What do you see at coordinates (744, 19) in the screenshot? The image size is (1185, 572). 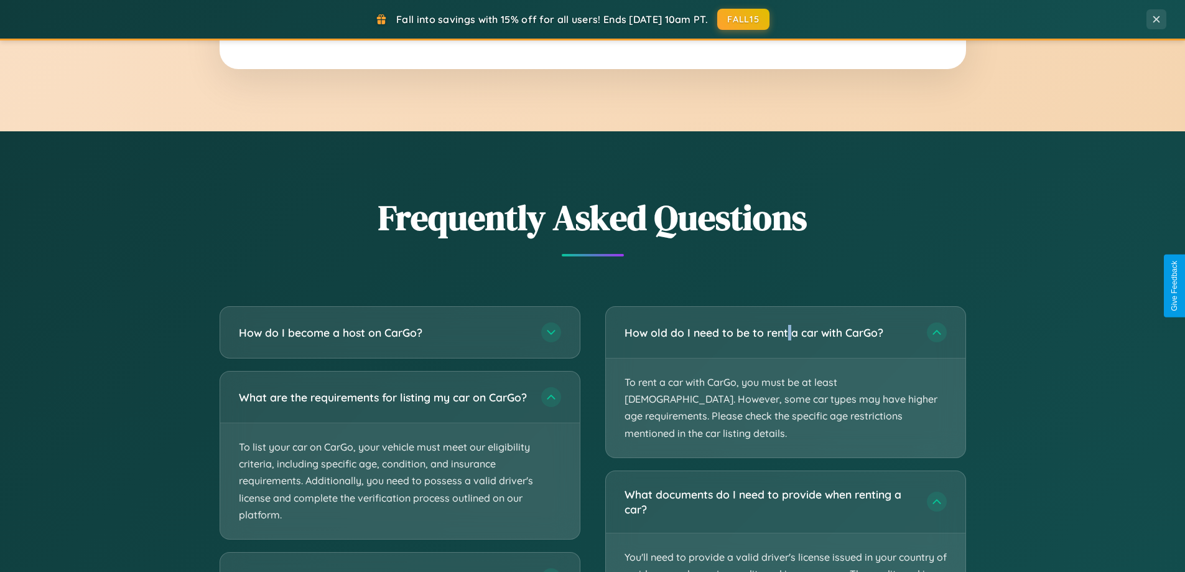 I see `button: FALL15` at bounding box center [744, 19].